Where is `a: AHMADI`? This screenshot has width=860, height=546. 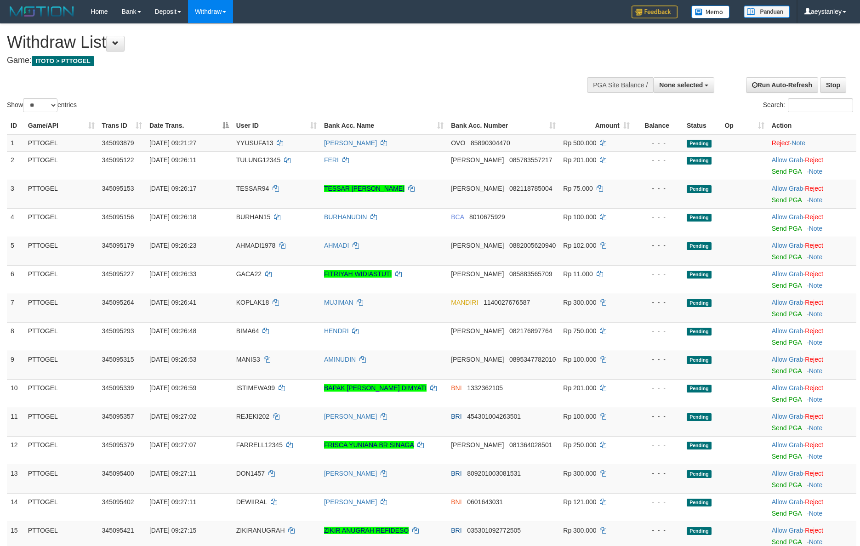
a: AHMADI is located at coordinates (336, 245).